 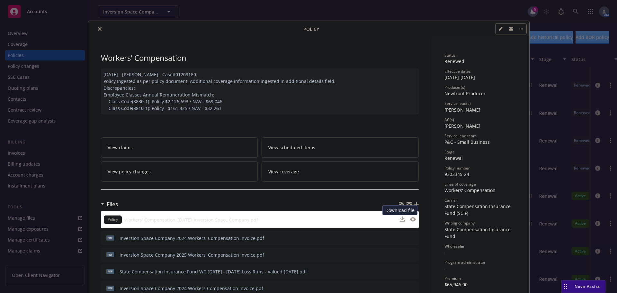 I want to click on span: Program administrator, so click(x=465, y=262).